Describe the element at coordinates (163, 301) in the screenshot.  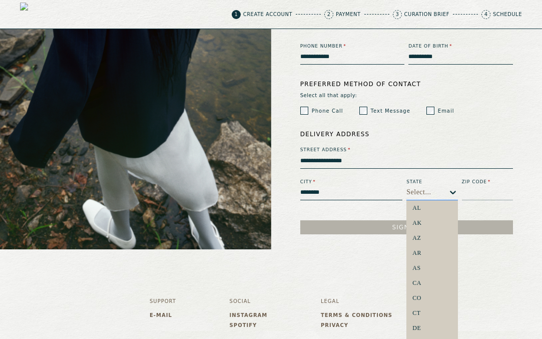
I see `h3: Support` at that location.